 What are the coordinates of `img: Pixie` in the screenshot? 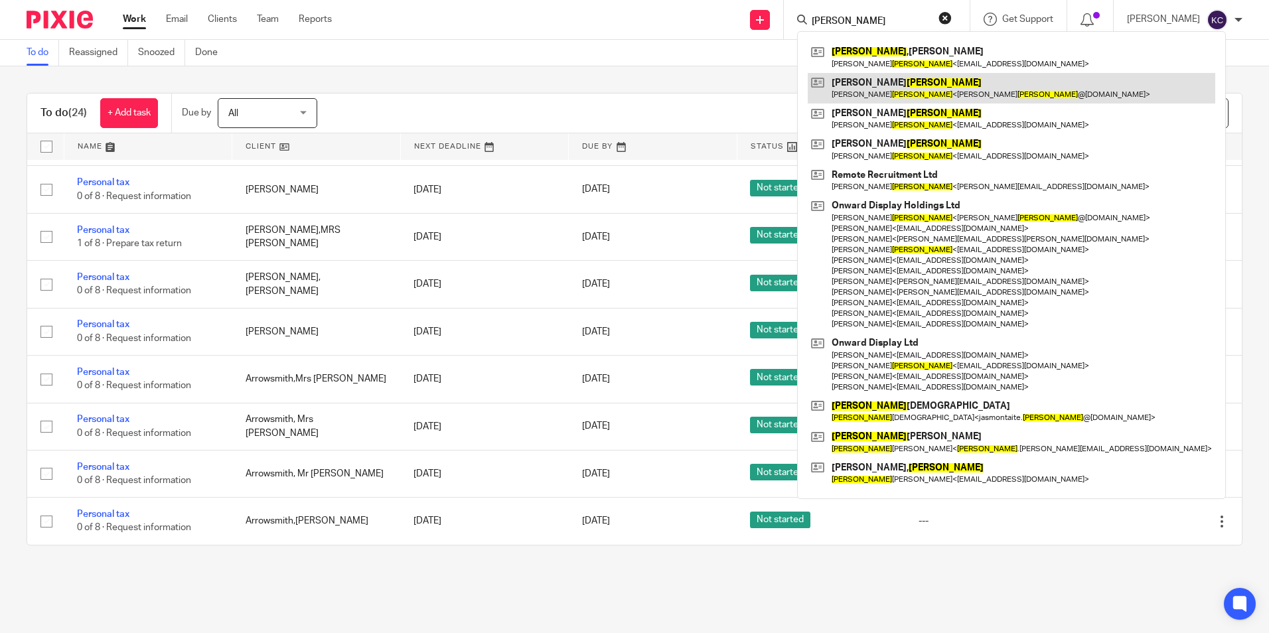 It's located at (60, 19).